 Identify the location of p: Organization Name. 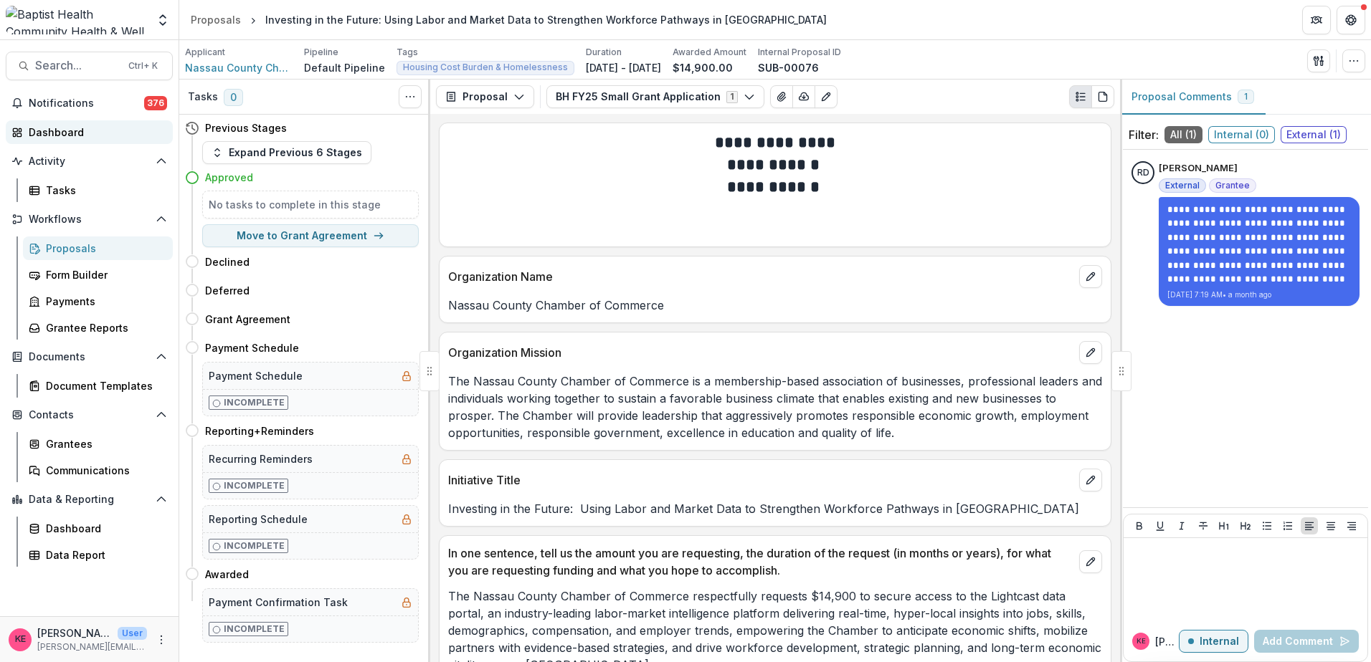
(761, 277).